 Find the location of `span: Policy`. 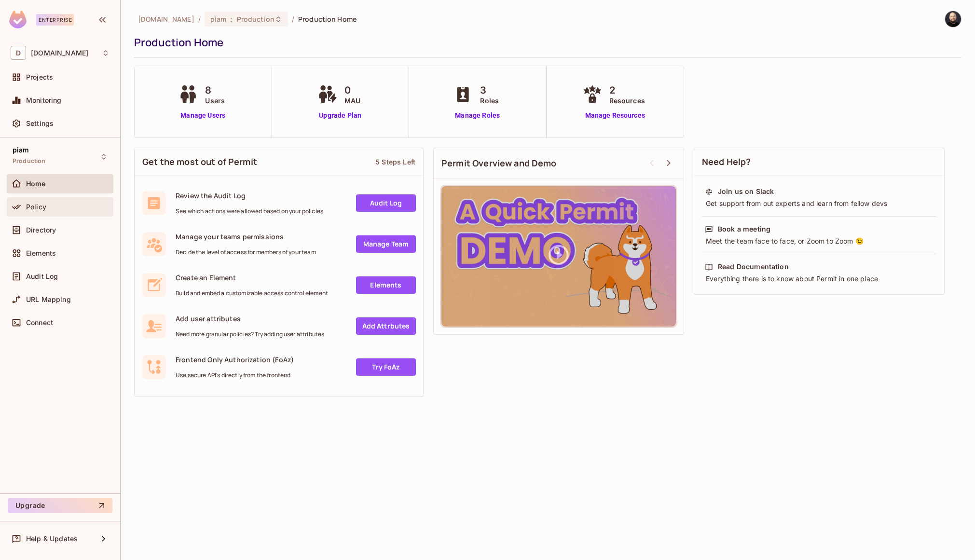

span: Policy is located at coordinates (36, 207).